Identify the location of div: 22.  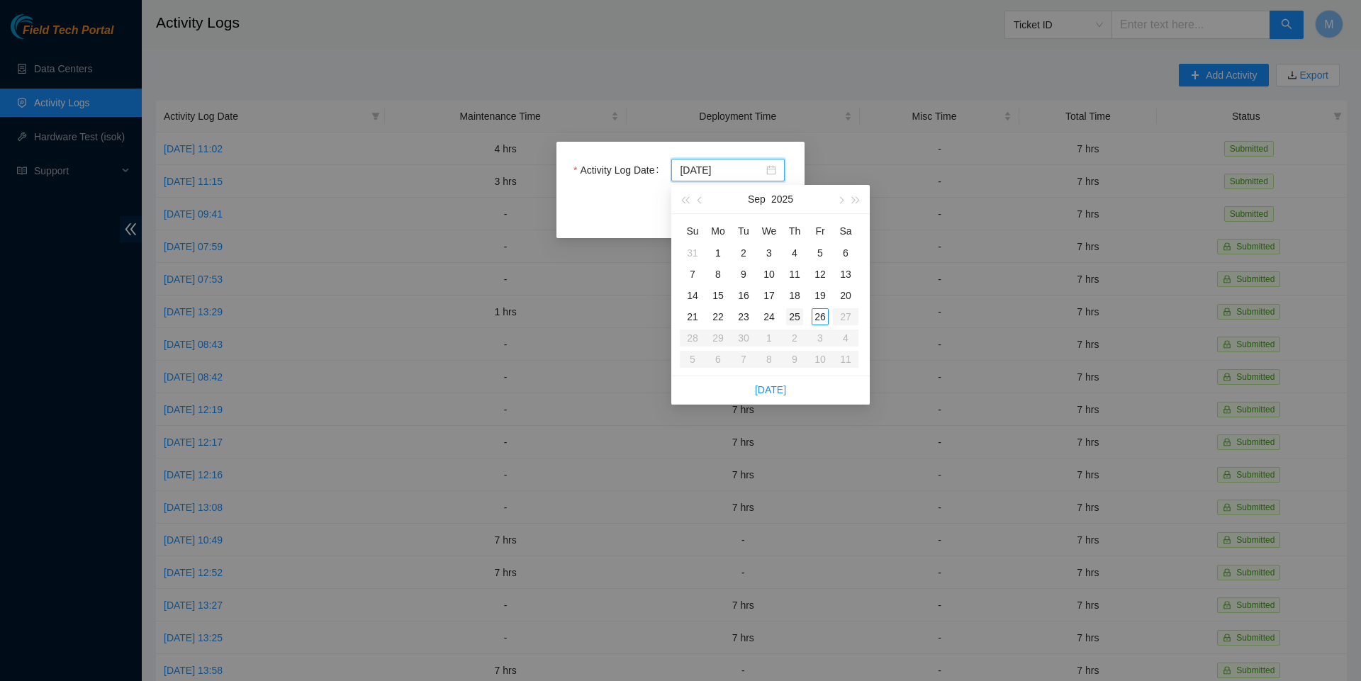
(718, 317).